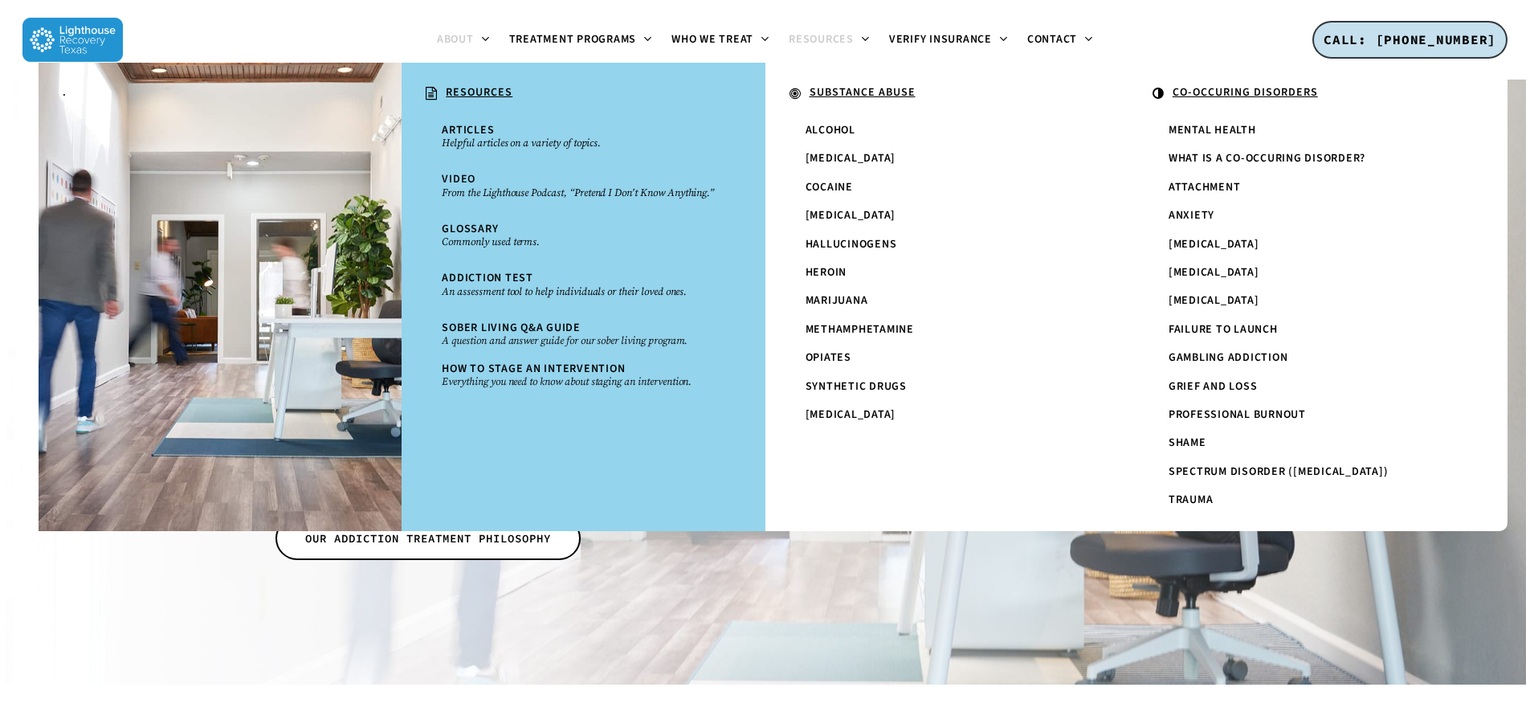 The image size is (1530, 724). What do you see at coordinates (467, 130) in the screenshot?
I see `span: Articles` at bounding box center [467, 130].